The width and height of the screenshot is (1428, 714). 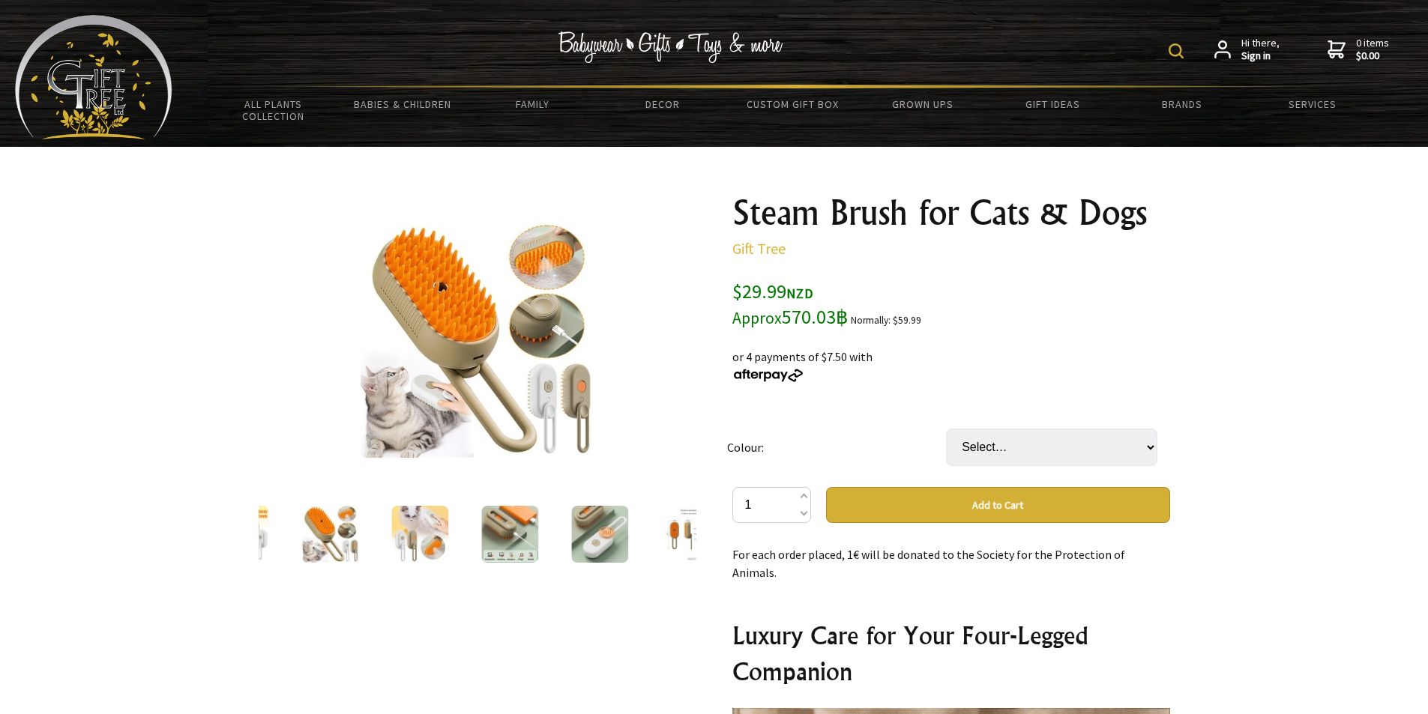 I want to click on a: All Plants Collection, so click(x=273, y=110).